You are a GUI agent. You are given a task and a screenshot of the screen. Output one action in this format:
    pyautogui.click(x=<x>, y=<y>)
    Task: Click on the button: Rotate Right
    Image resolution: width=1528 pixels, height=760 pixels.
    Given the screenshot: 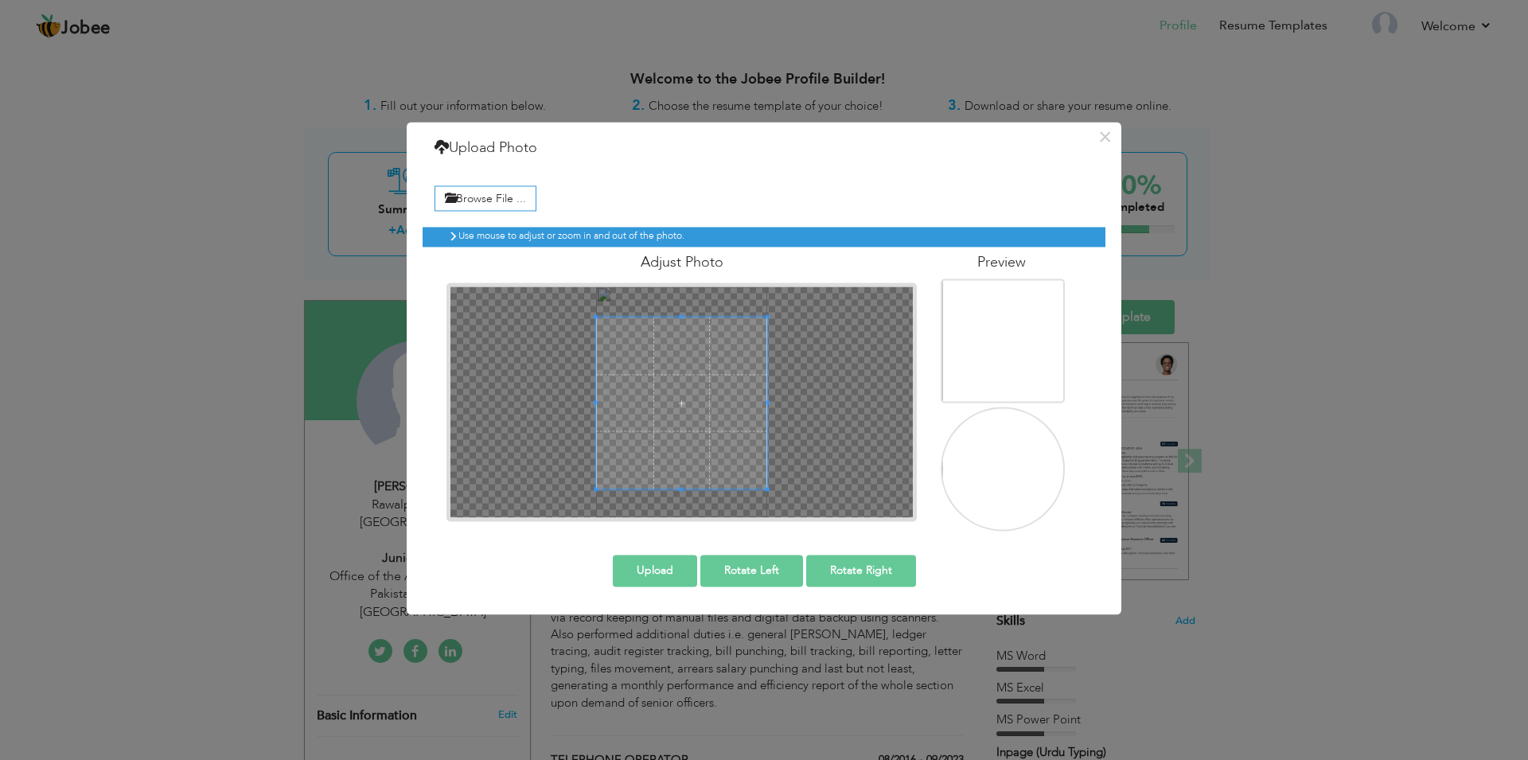 What is the action you would take?
    pyautogui.click(x=861, y=570)
    